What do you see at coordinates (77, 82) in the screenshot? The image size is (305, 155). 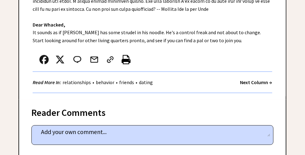 I see `a: relationships` at bounding box center [77, 82].